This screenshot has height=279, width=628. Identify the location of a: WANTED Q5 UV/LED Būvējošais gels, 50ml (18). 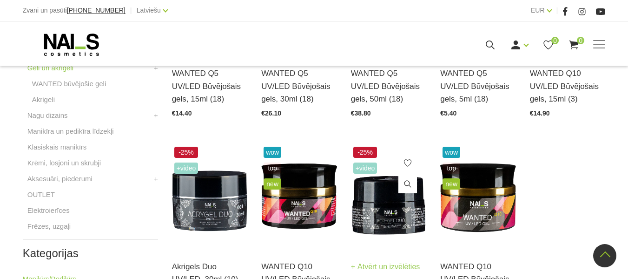
(389, 86).